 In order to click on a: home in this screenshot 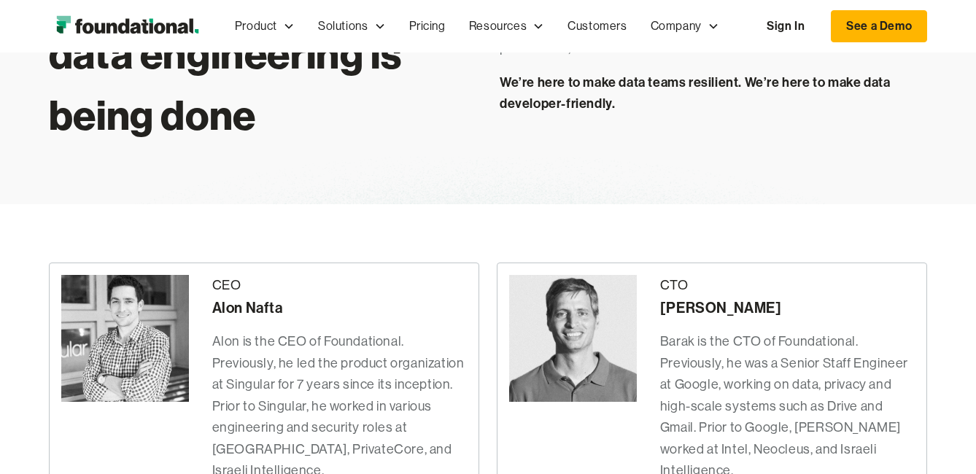, I will do `click(127, 26)`.